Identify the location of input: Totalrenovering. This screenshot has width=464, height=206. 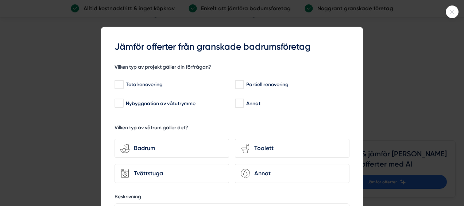
(119, 85).